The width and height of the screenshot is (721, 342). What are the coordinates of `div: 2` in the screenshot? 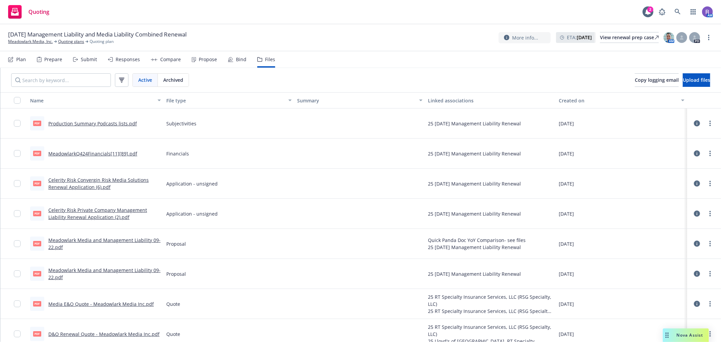 It's located at (650, 9).